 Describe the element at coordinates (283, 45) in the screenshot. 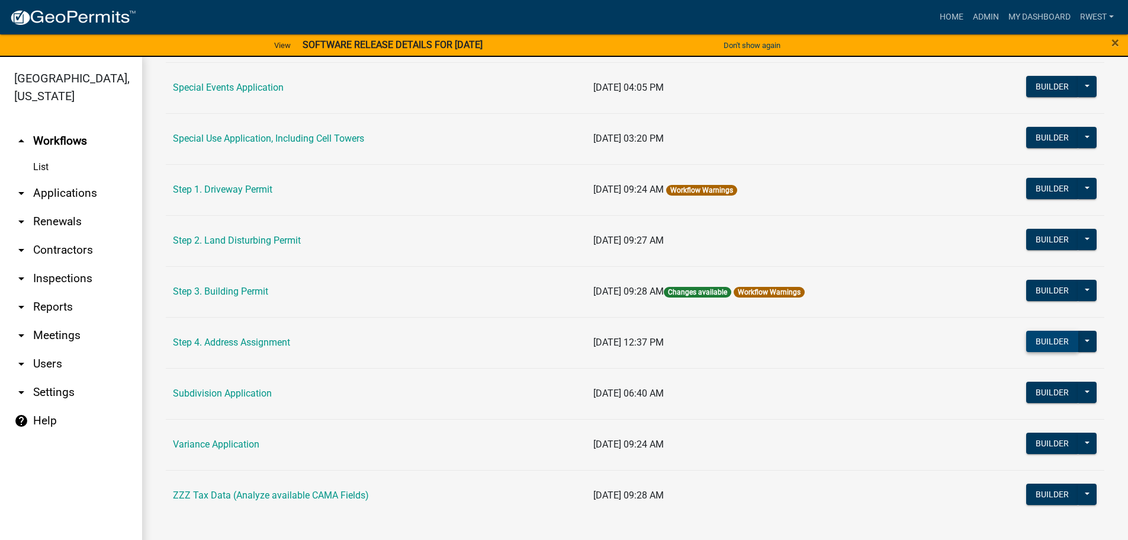

I see `a: View` at that location.